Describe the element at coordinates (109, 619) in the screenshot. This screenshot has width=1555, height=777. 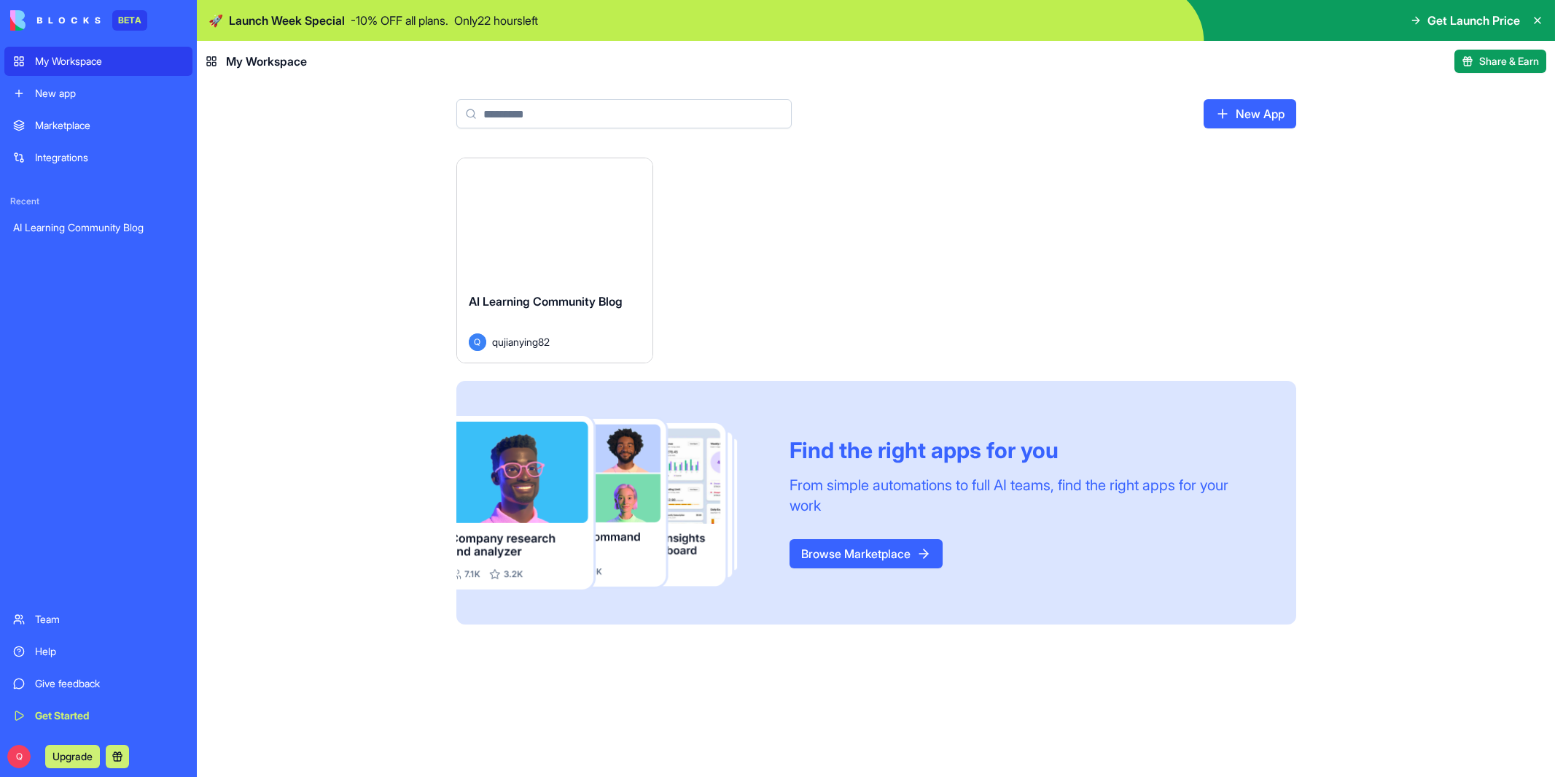
I see `div: Team` at that location.